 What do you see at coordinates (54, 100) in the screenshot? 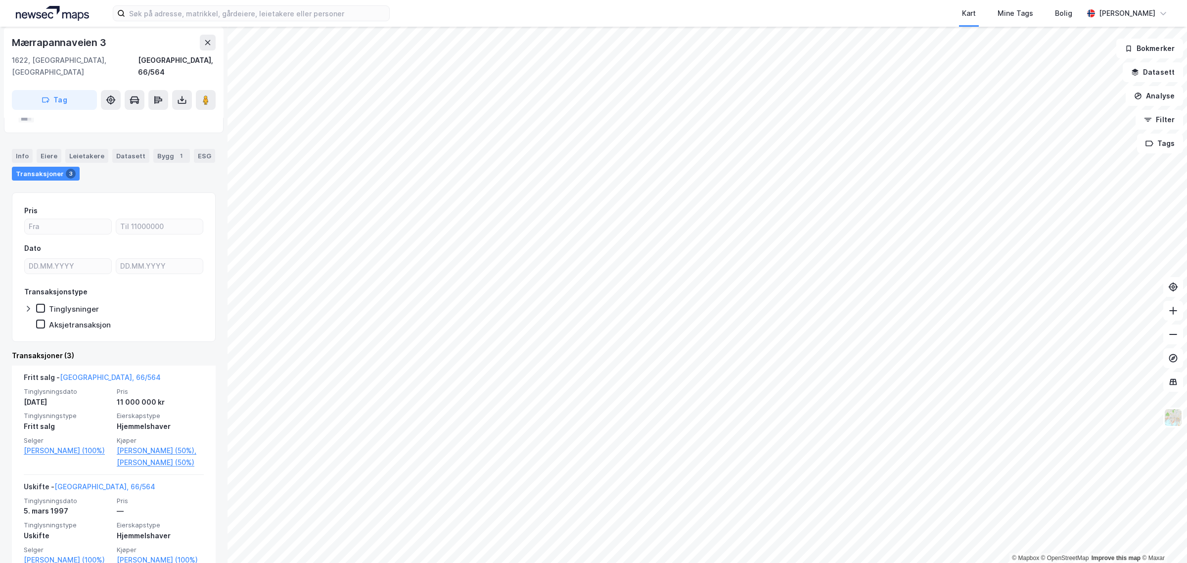
I see `button: Tag` at bounding box center [54, 100].